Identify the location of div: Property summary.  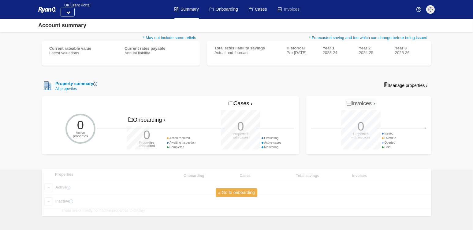
(75, 84).